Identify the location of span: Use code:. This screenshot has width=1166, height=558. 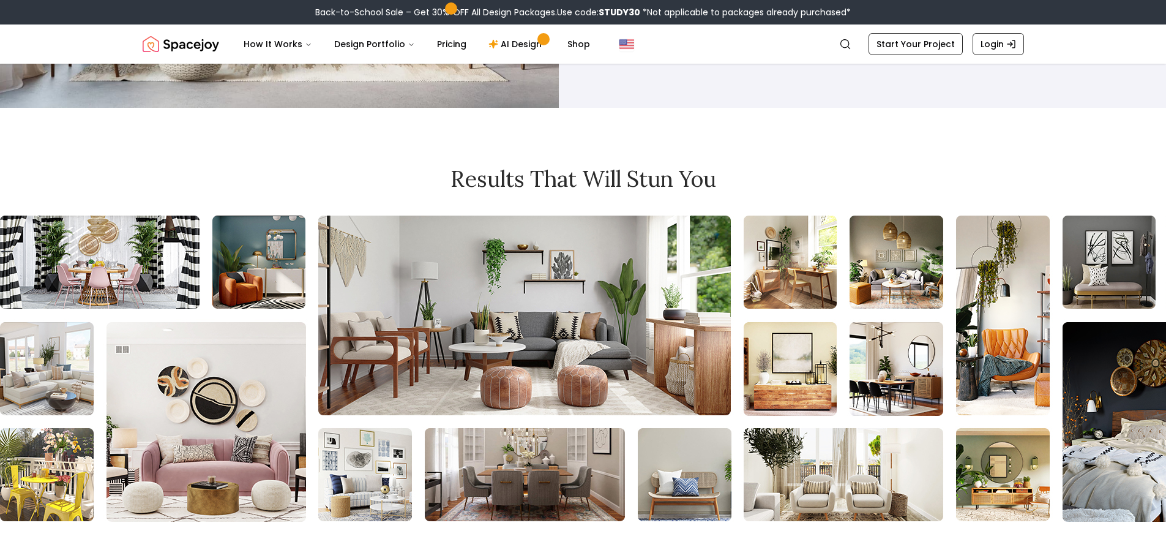
(599, 12).